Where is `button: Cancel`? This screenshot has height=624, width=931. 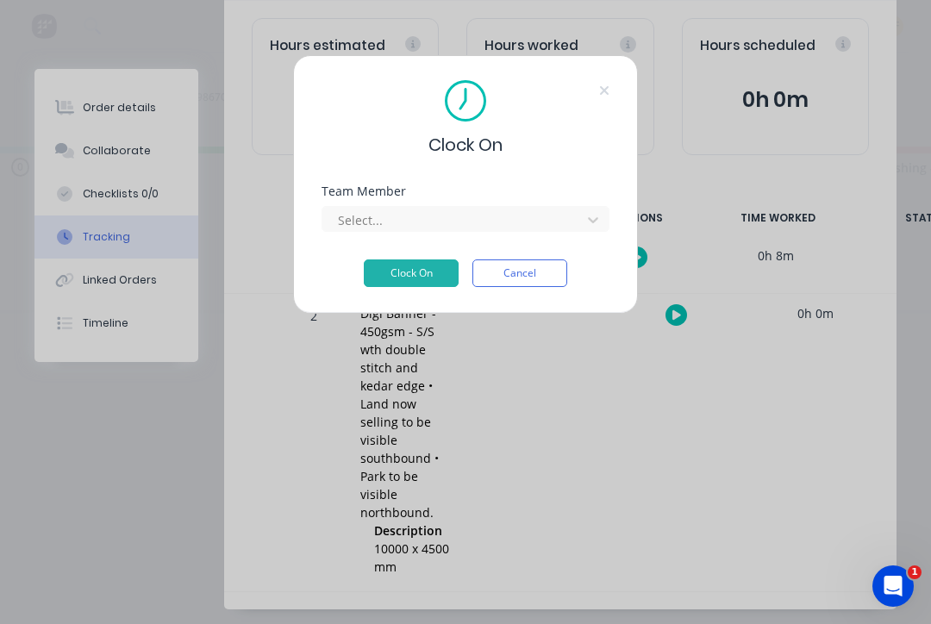 button: Cancel is located at coordinates (520, 273).